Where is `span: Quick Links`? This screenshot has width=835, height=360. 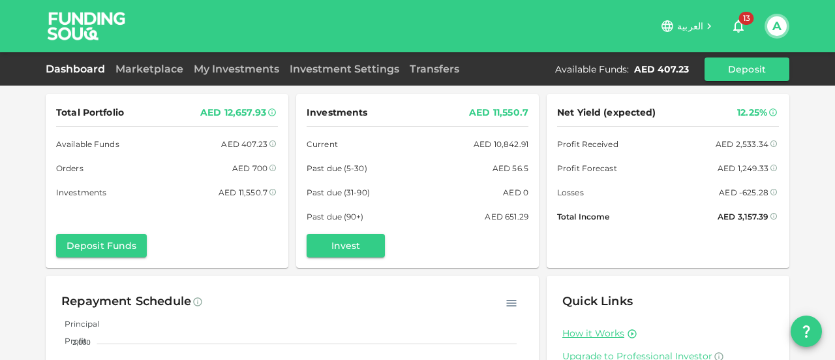 span: Quick Links is located at coordinates (598, 301).